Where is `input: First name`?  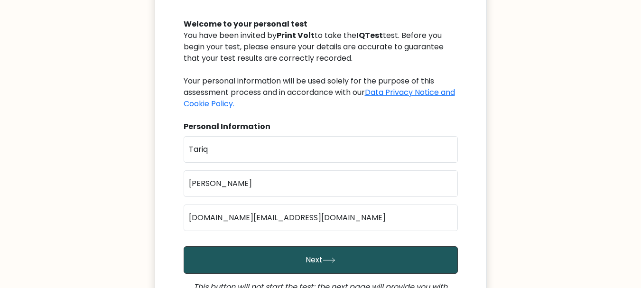
input: First name is located at coordinates (321, 150).